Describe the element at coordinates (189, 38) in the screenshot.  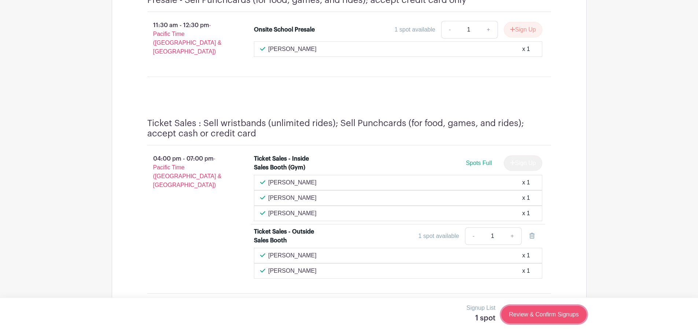
I see `p: 11:30 am - 12:30 pm` at that location.